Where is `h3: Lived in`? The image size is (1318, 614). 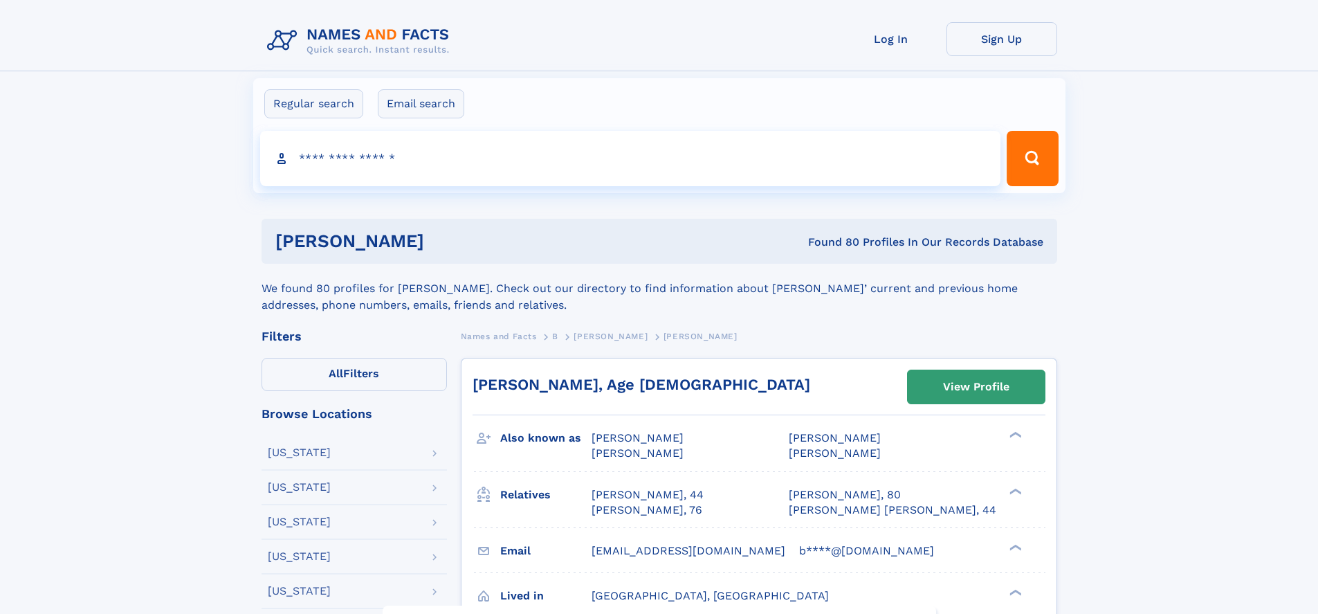
h3: Lived in is located at coordinates (546, 596).